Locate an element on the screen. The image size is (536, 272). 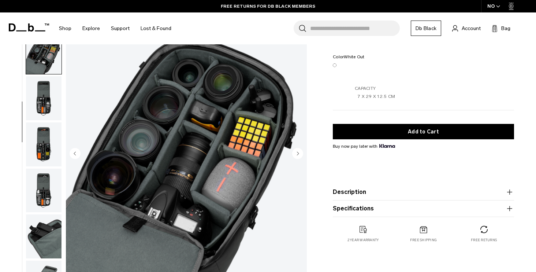
span: Buy now pay later with is located at coordinates (364, 146).